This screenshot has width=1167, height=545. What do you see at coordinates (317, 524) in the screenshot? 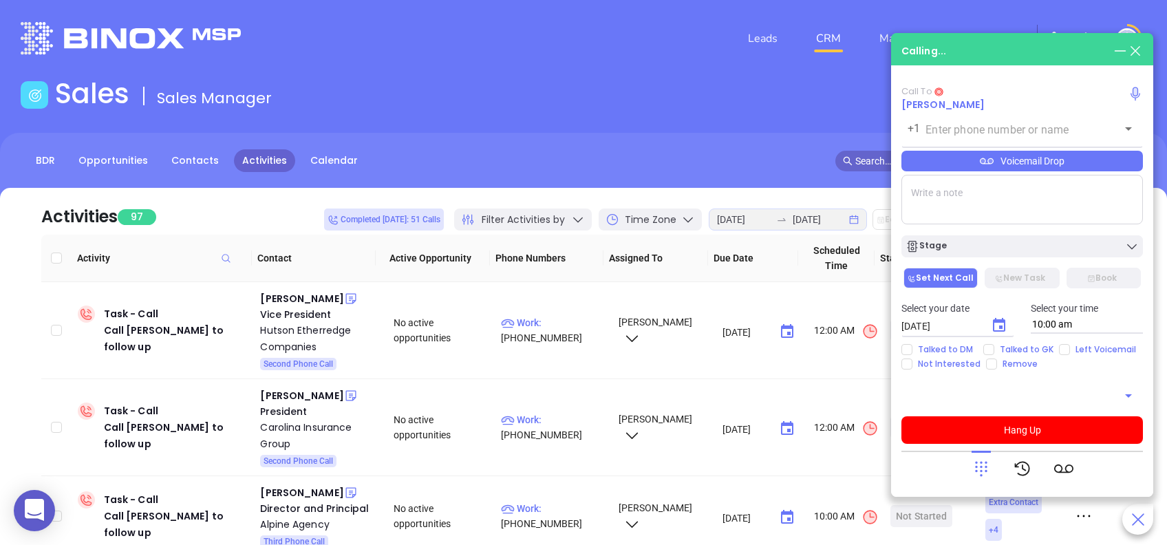
I see `div: Alpine Agency` at bounding box center [317, 524].